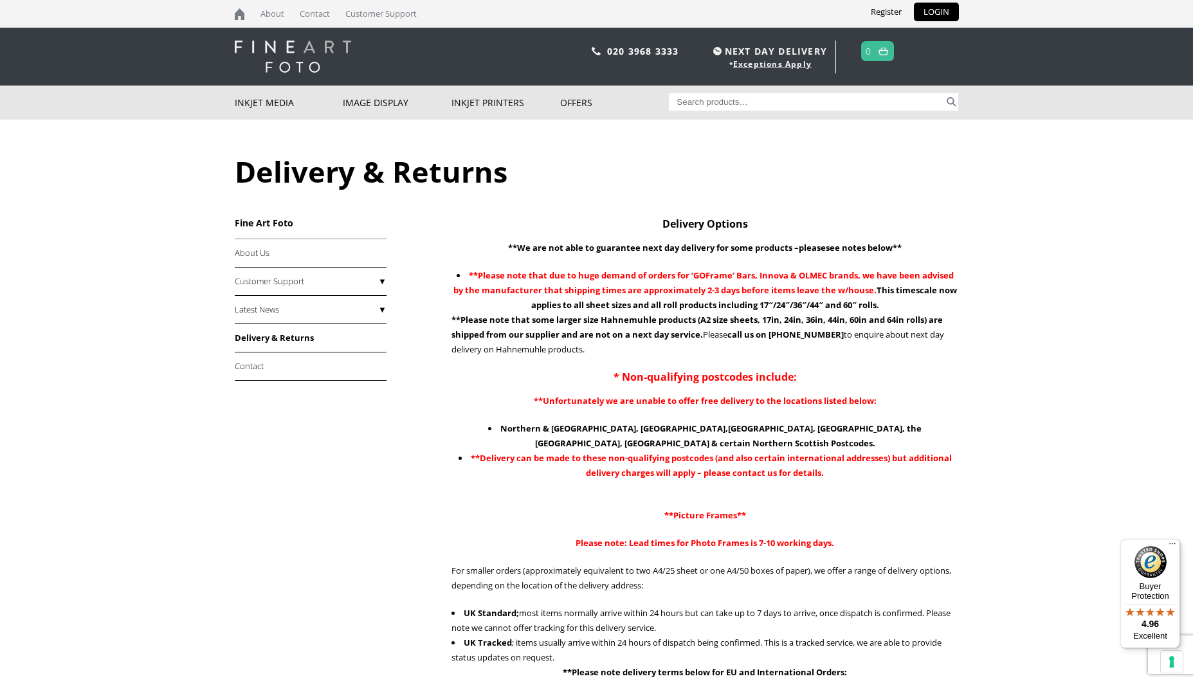 Image resolution: width=1193 pixels, height=683 pixels. I want to click on strong: **Unfortunately we are unable to offer free delivery to the locations listed below:, so click(705, 401).